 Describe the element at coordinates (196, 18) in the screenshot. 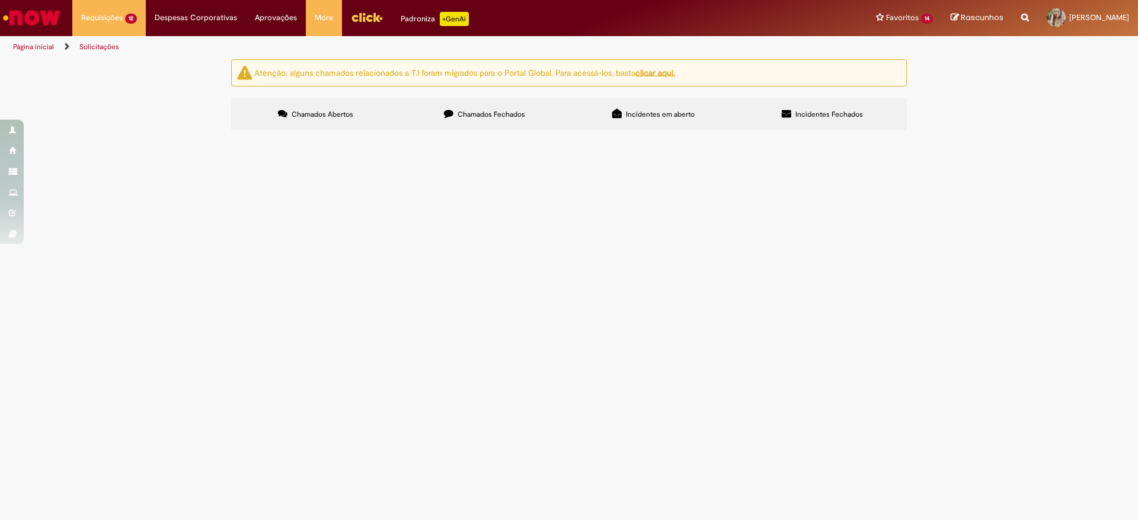

I see `span: Despesas Corporativas` at that location.